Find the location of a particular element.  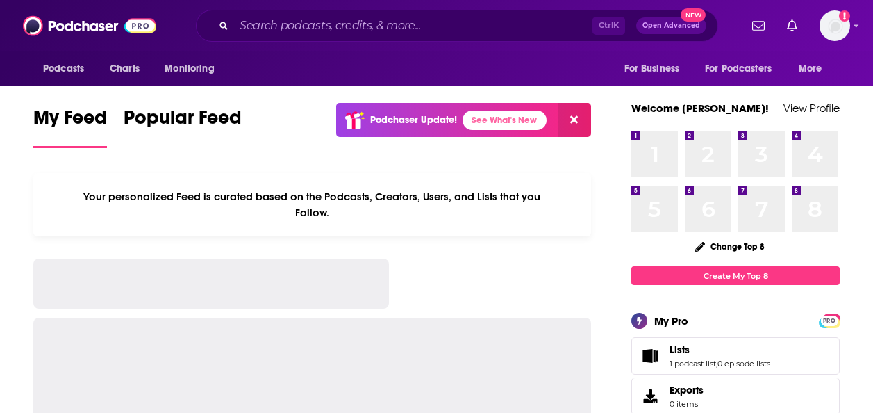

span: For Business is located at coordinates (652, 69).